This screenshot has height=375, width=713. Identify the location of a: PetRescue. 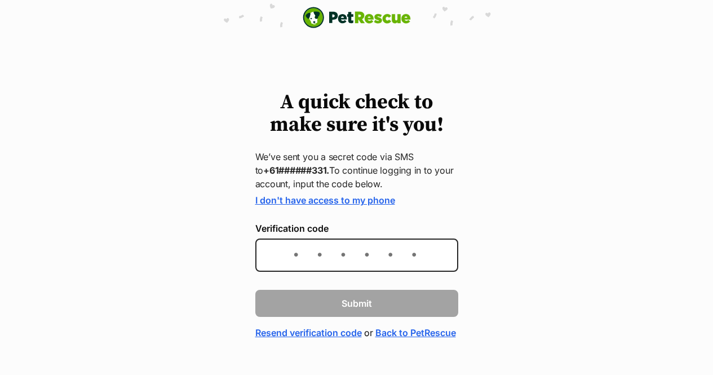
(357, 17).